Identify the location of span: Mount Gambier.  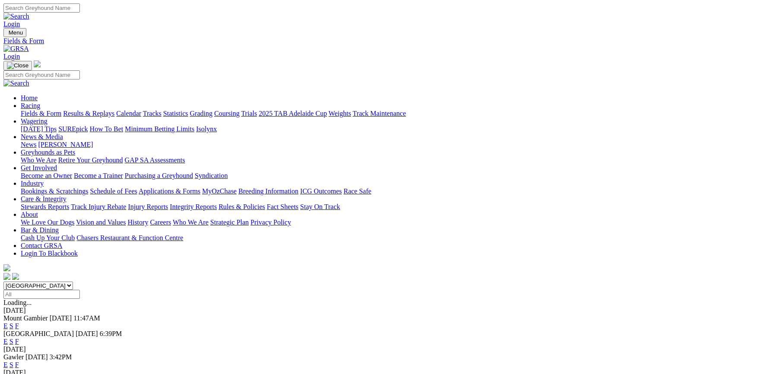
(25, 318).